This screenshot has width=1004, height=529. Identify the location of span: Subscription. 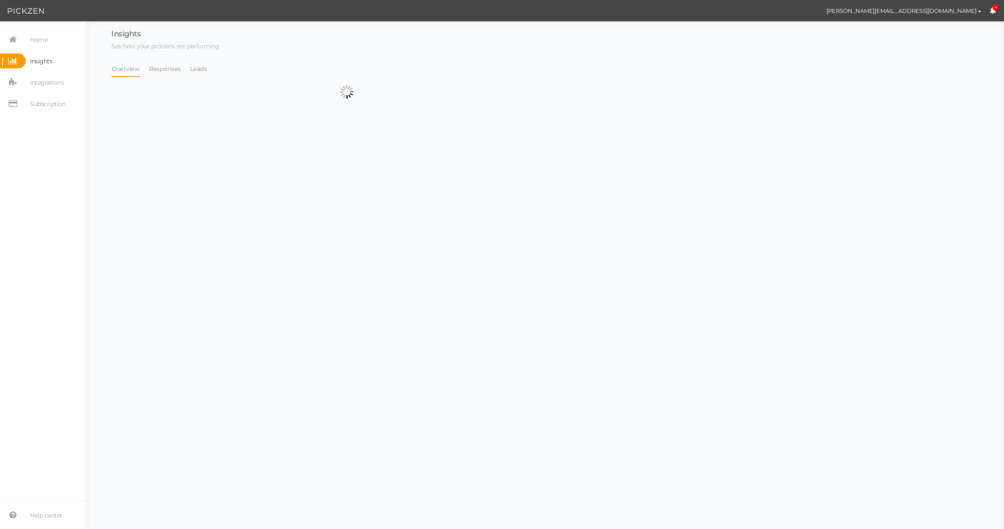
(48, 104).